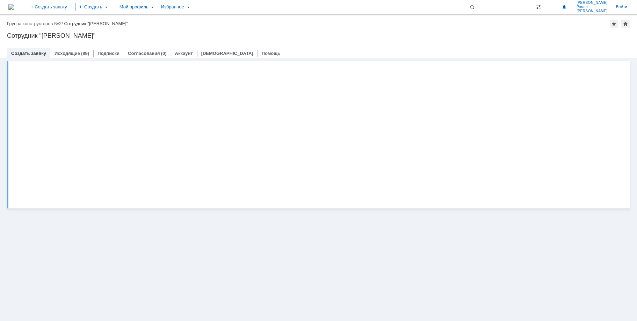 Image resolution: width=637 pixels, height=321 pixels. What do you see at coordinates (11, 7) in the screenshot?
I see `a: Перейти на домашнюю страницу` at bounding box center [11, 7].